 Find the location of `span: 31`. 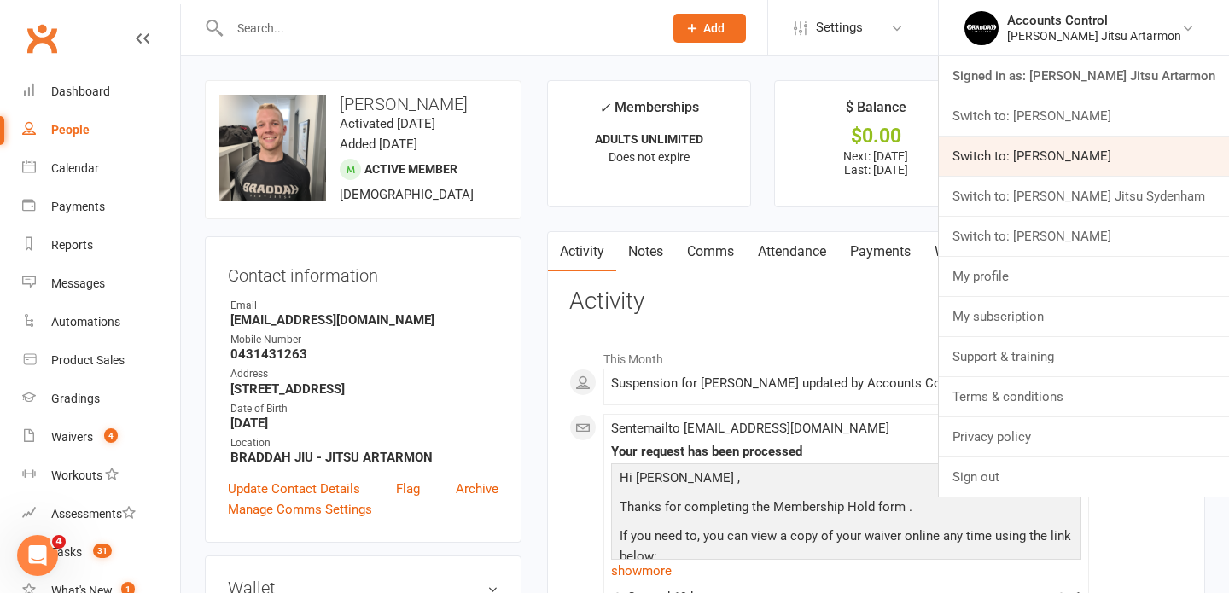

span: 31 is located at coordinates (102, 551).